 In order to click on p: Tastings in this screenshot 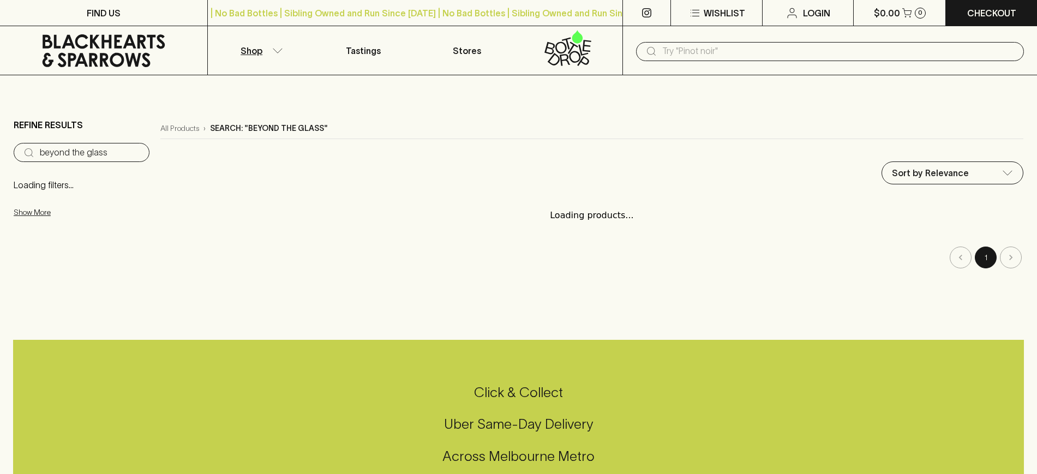, I will do `click(363, 51)`.